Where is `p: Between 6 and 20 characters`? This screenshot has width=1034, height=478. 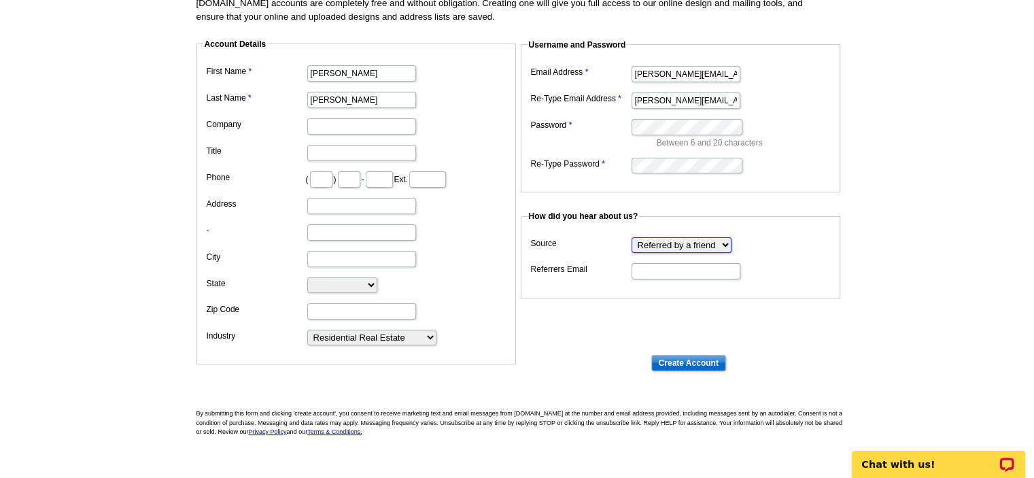
p: Between 6 and 20 characters is located at coordinates (745, 143).